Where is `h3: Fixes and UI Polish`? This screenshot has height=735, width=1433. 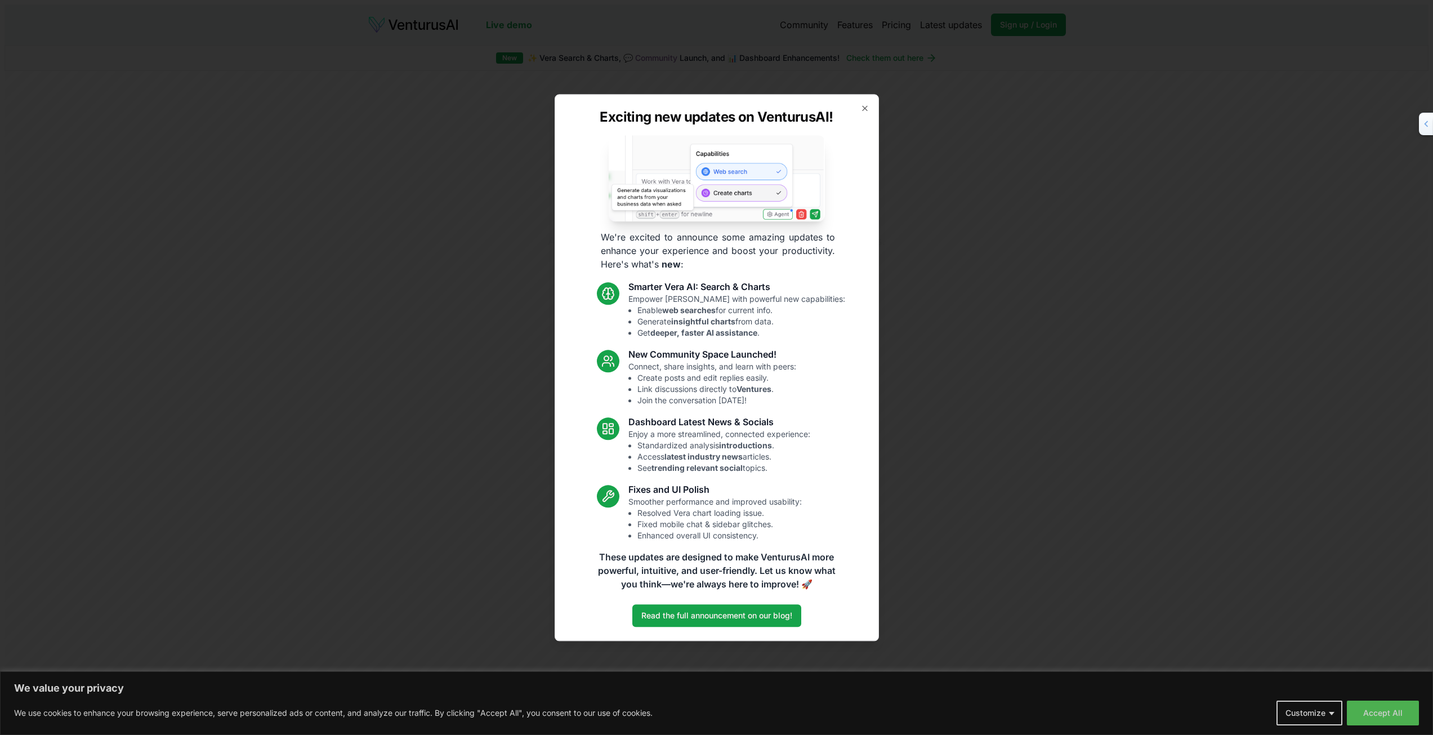 h3: Fixes and UI Polish is located at coordinates (715, 489).